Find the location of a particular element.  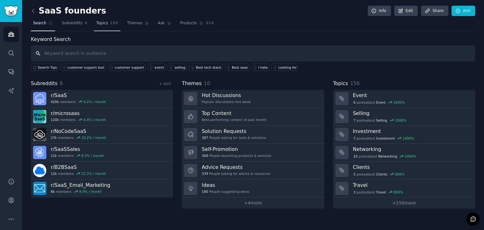

h3: r/ B2BSaaS is located at coordinates (78, 167).